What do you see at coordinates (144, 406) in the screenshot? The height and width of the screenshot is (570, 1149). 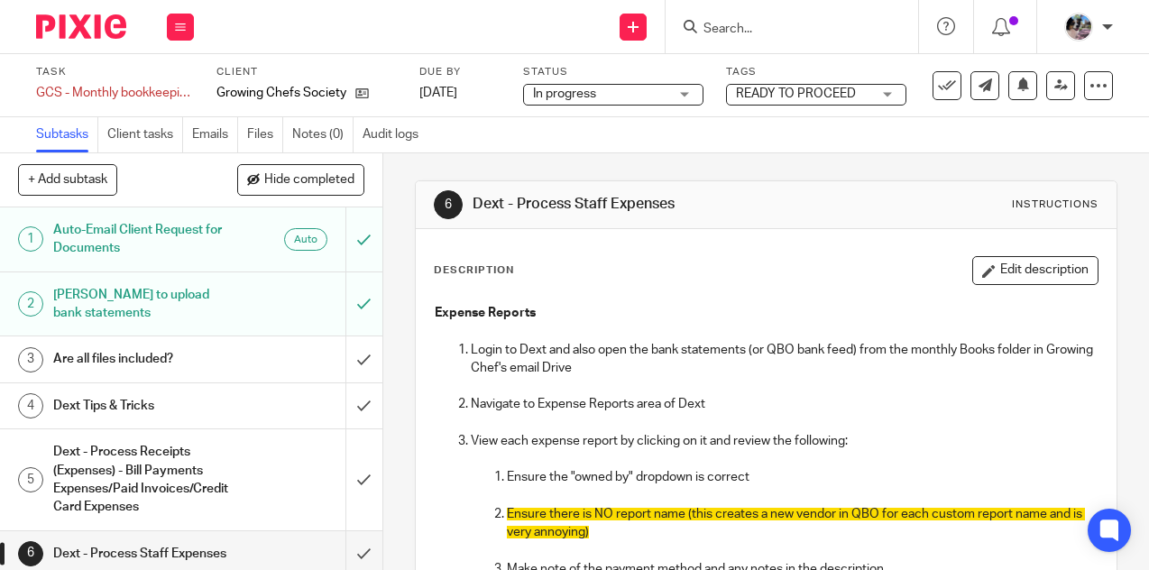 I see `h1: Dext Tips & Tricks` at bounding box center [144, 406].